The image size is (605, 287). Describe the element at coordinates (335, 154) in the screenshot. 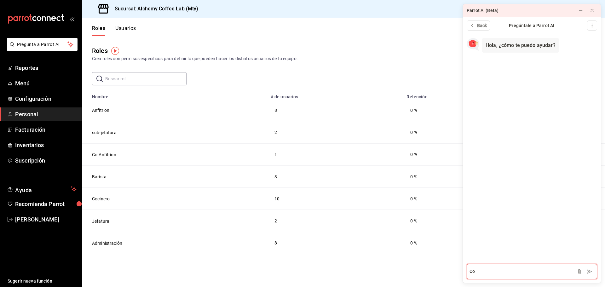

I see `td: 1` at that location.